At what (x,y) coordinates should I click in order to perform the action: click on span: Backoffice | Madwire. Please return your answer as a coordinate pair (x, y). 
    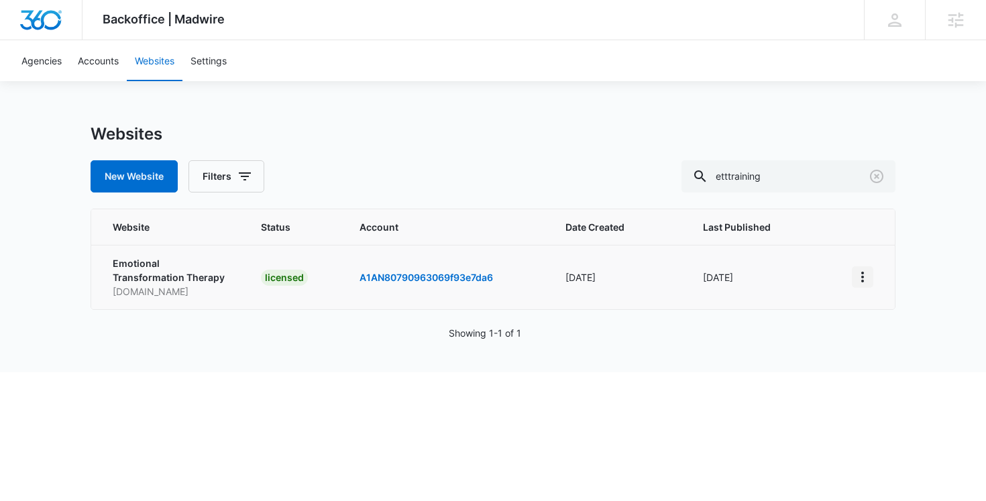
    Looking at the image, I should click on (164, 19).